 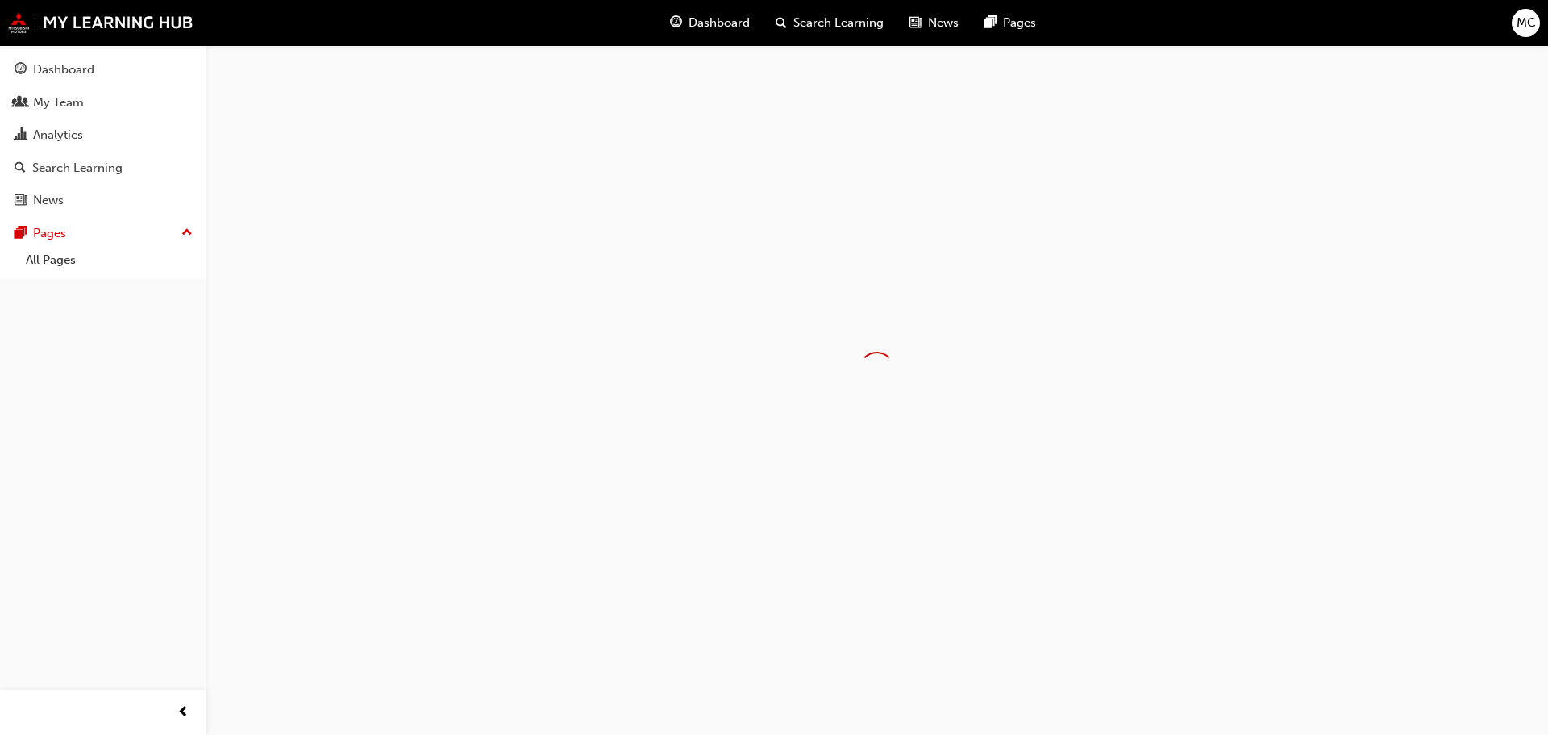 I want to click on a: Analytics, so click(x=102, y=135).